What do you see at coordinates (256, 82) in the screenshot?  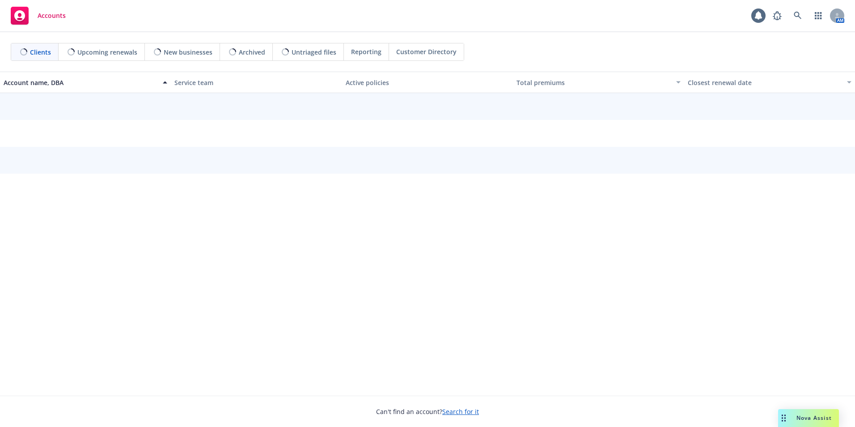 I see `div: Service team` at bounding box center [256, 82].